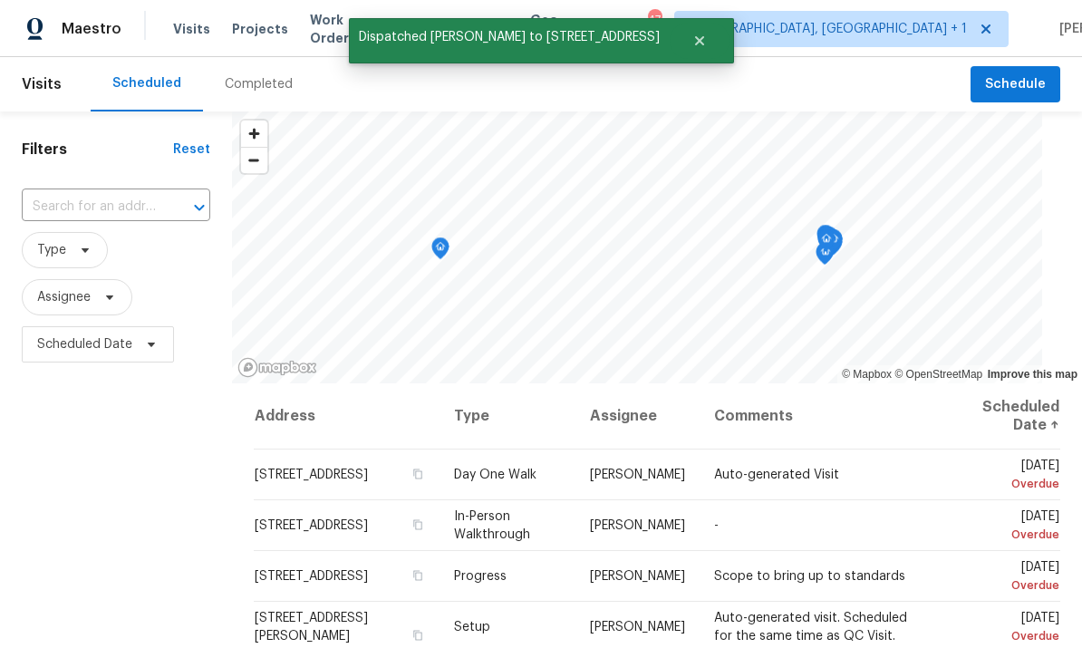 The height and width of the screenshot is (648, 1082). What do you see at coordinates (97, 150) in the screenshot?
I see `h1: Filters` at bounding box center [97, 150].